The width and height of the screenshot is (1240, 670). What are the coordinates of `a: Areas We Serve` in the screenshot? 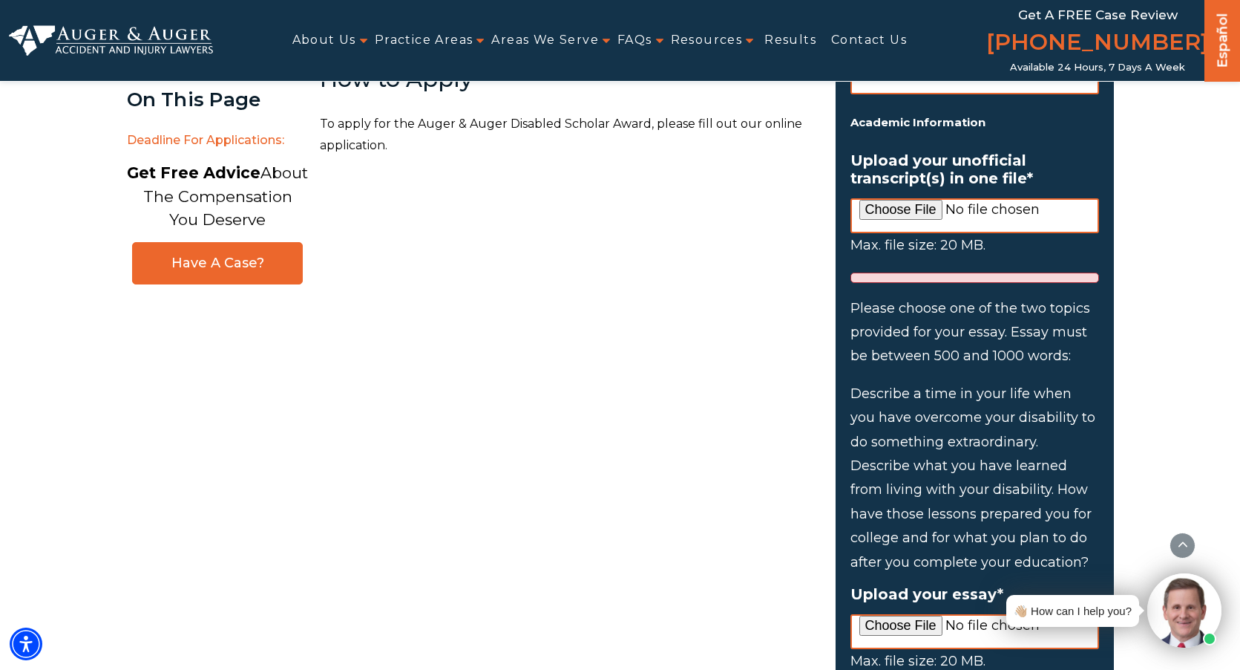 It's located at (545, 40).